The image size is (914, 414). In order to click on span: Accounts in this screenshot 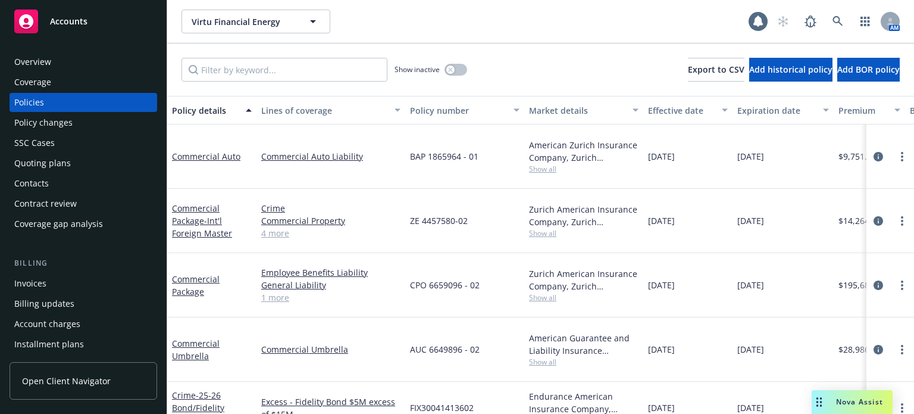, I will do `click(68, 21)`.